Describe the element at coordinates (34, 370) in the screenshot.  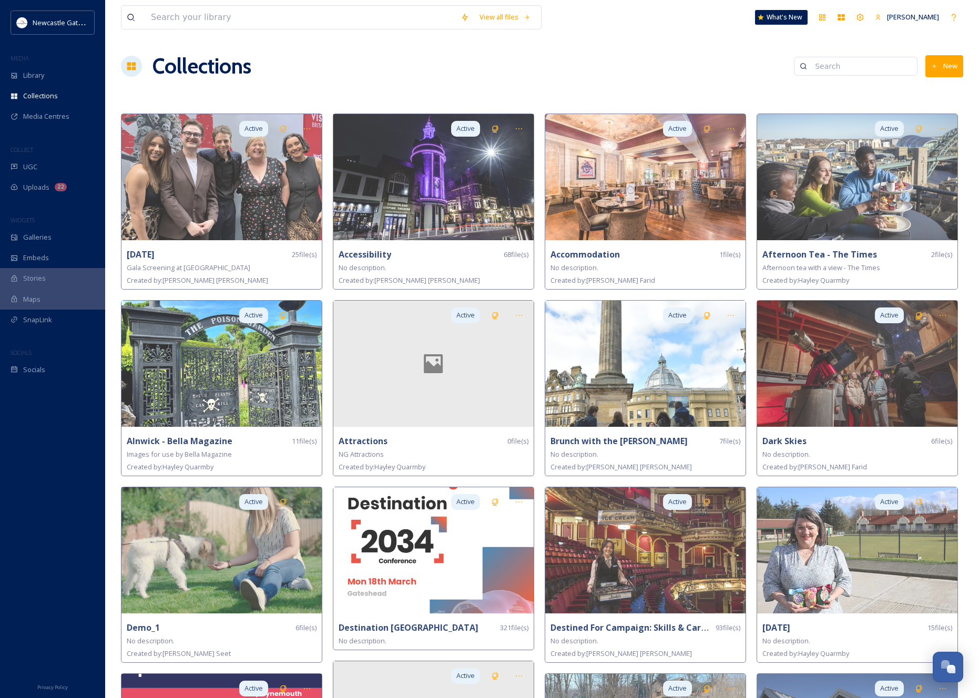
I see `span: Socials` at that location.